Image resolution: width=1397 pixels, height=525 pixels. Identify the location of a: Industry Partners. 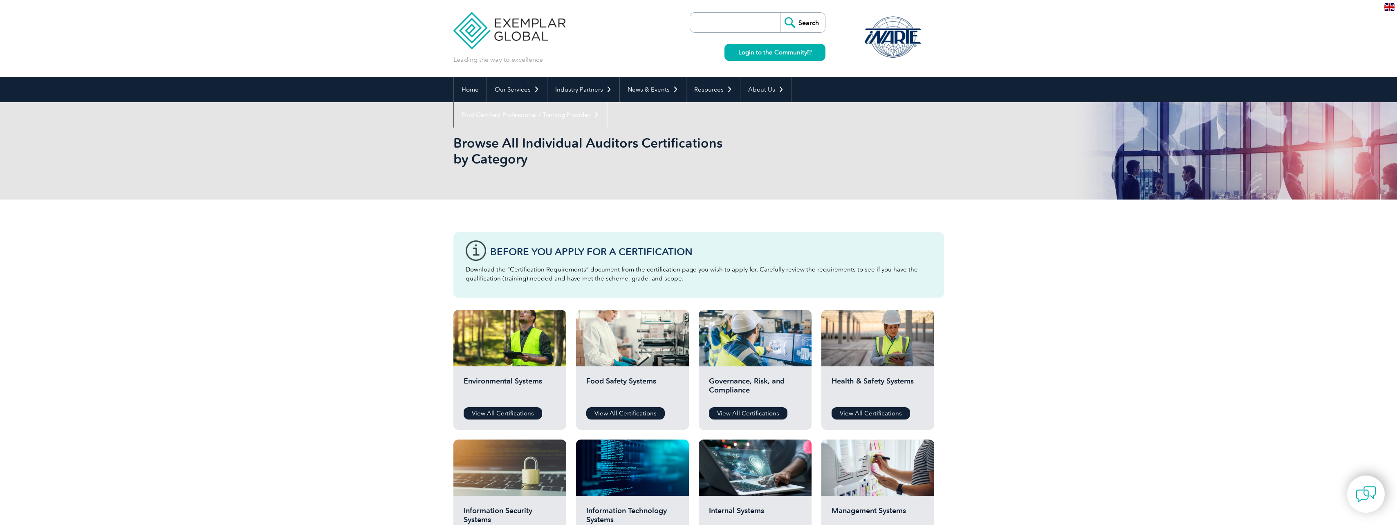
(583, 90).